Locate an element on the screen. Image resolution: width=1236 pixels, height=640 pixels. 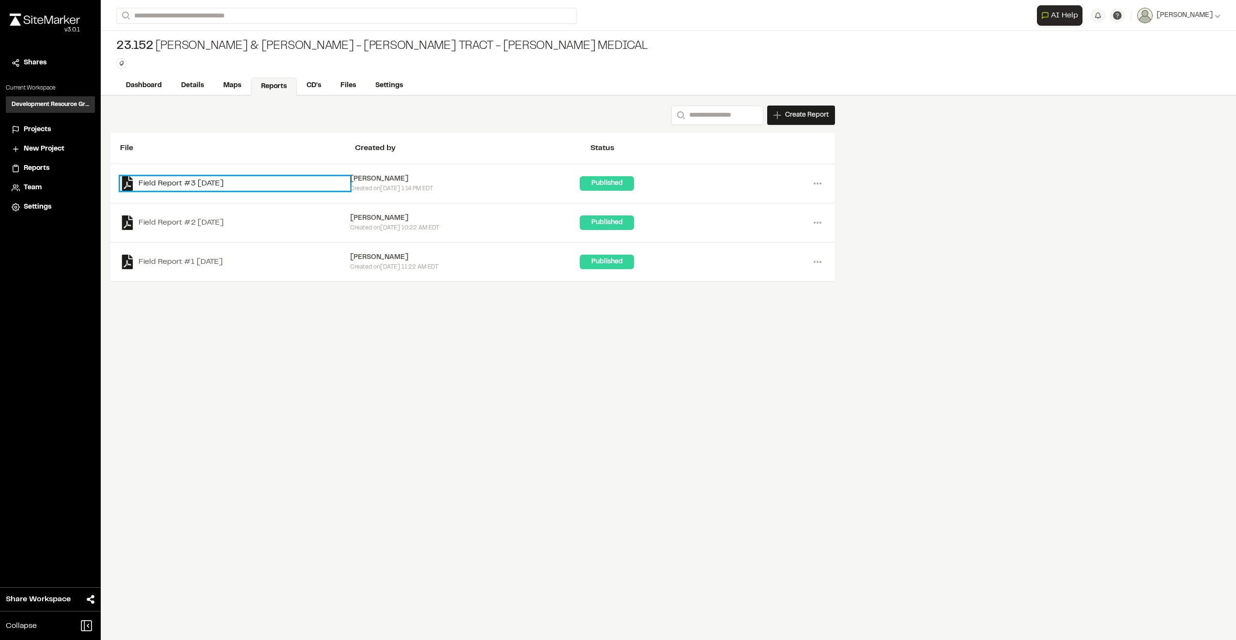
span: Settings is located at coordinates (37, 207).